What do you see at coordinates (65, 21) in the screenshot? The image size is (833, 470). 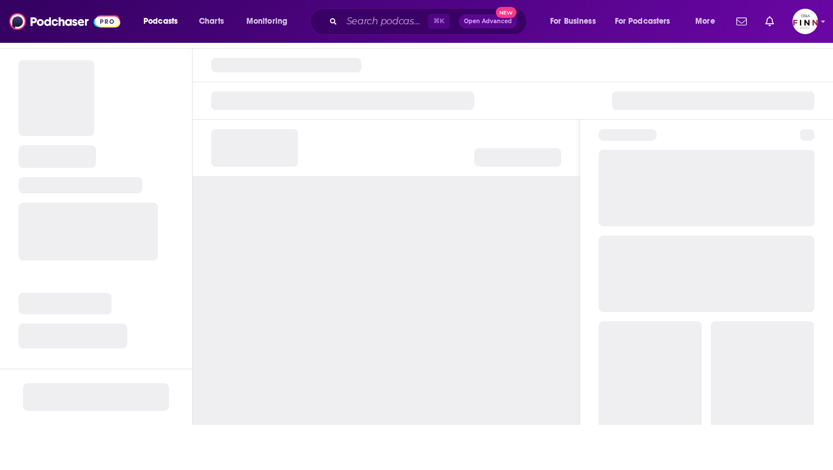 I see `img: Podchaser - Follow, Share and Rate Podcasts` at bounding box center [65, 21].